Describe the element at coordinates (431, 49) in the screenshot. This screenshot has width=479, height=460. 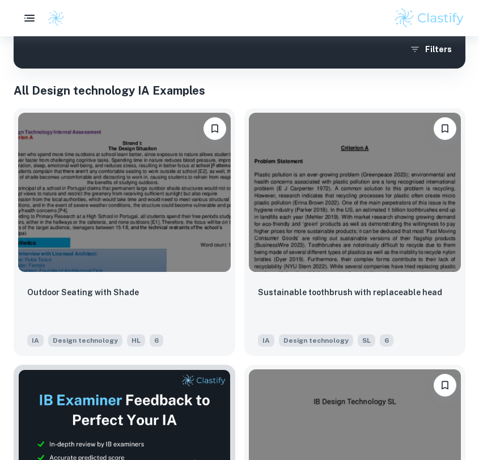
I see `button: Filters` at that location.